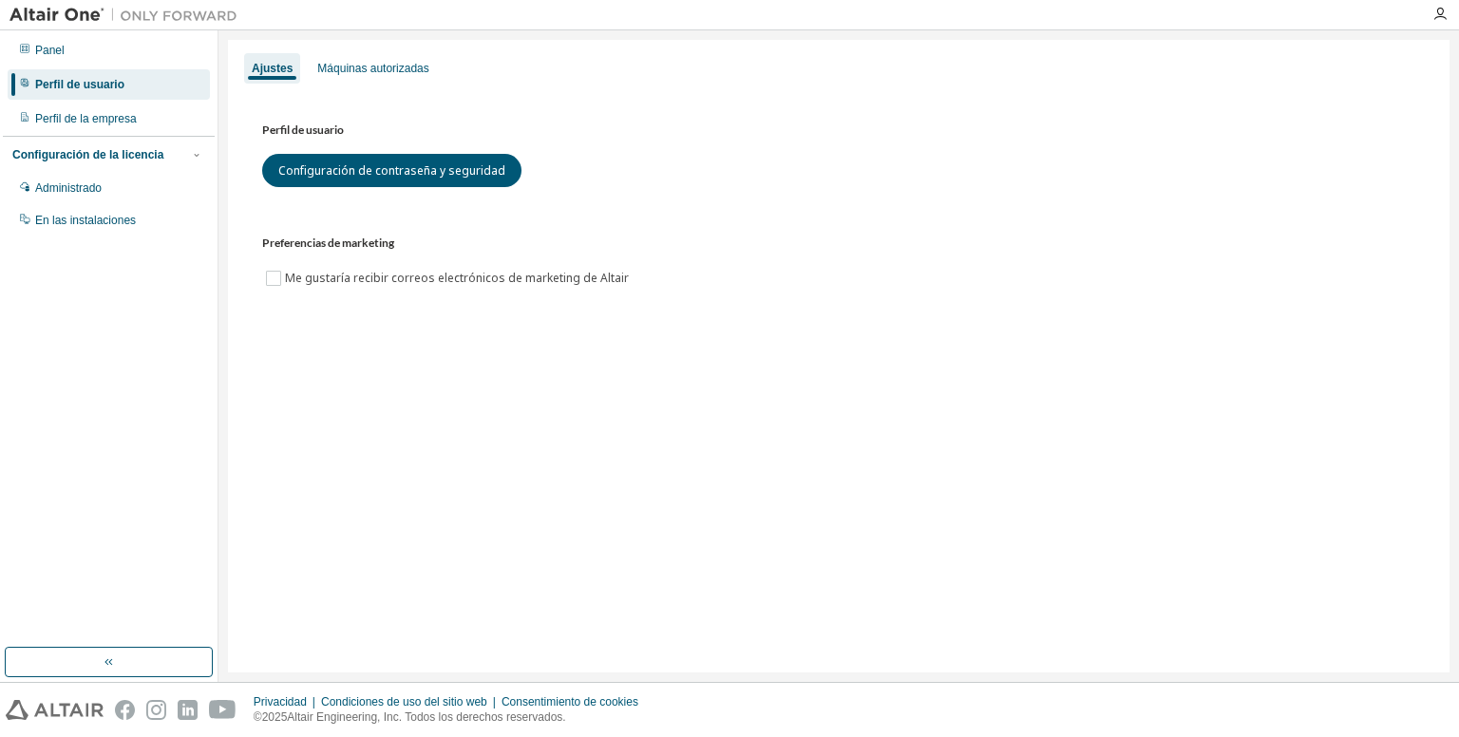  What do you see at coordinates (54, 710) in the screenshot?
I see `img: altair_logo.svg` at bounding box center [54, 710].